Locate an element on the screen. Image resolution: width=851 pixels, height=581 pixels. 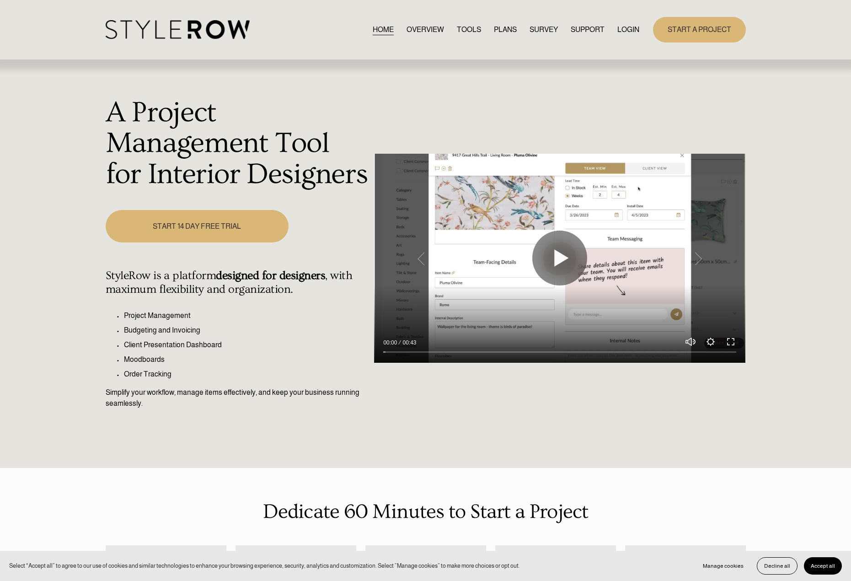
a: START A PROJECT is located at coordinates (699, 29).